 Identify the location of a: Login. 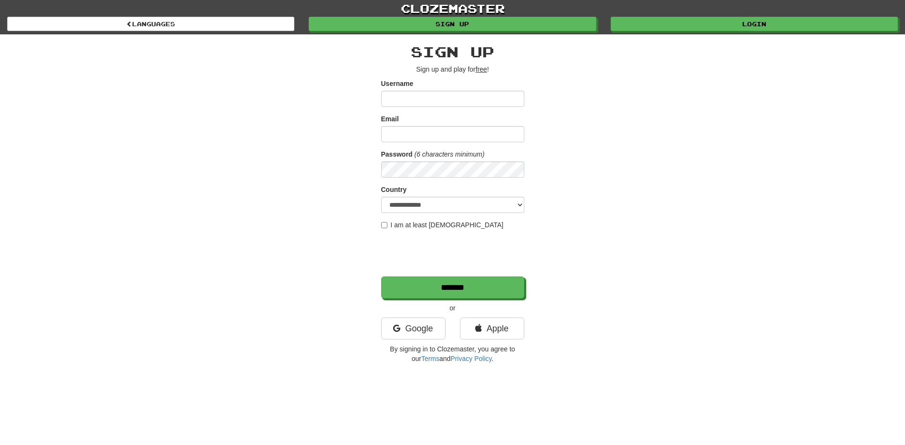
(754, 24).